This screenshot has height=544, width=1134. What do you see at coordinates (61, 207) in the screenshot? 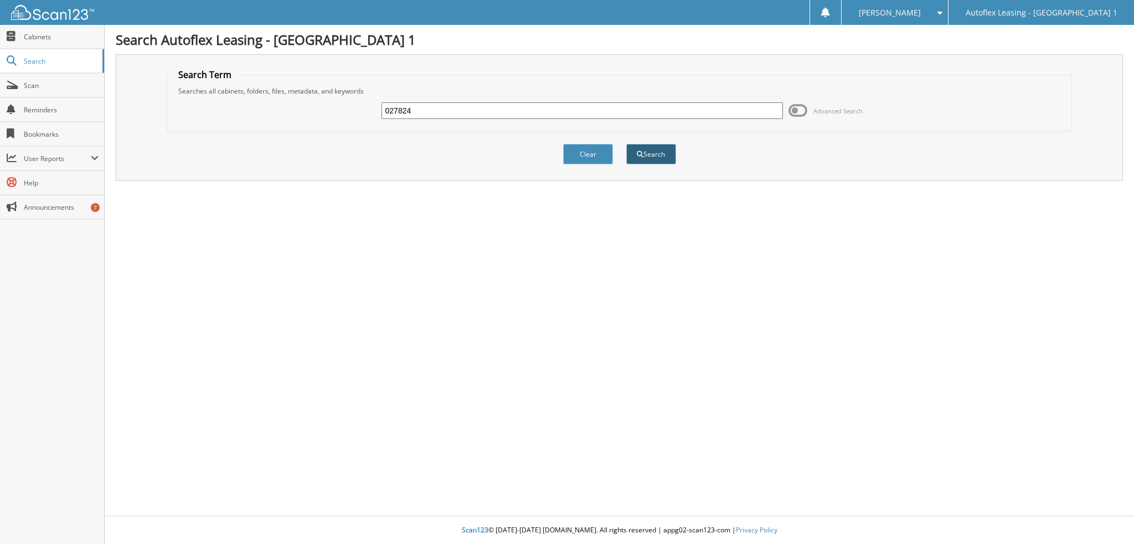
I see `span: Announcements` at bounding box center [61, 207].